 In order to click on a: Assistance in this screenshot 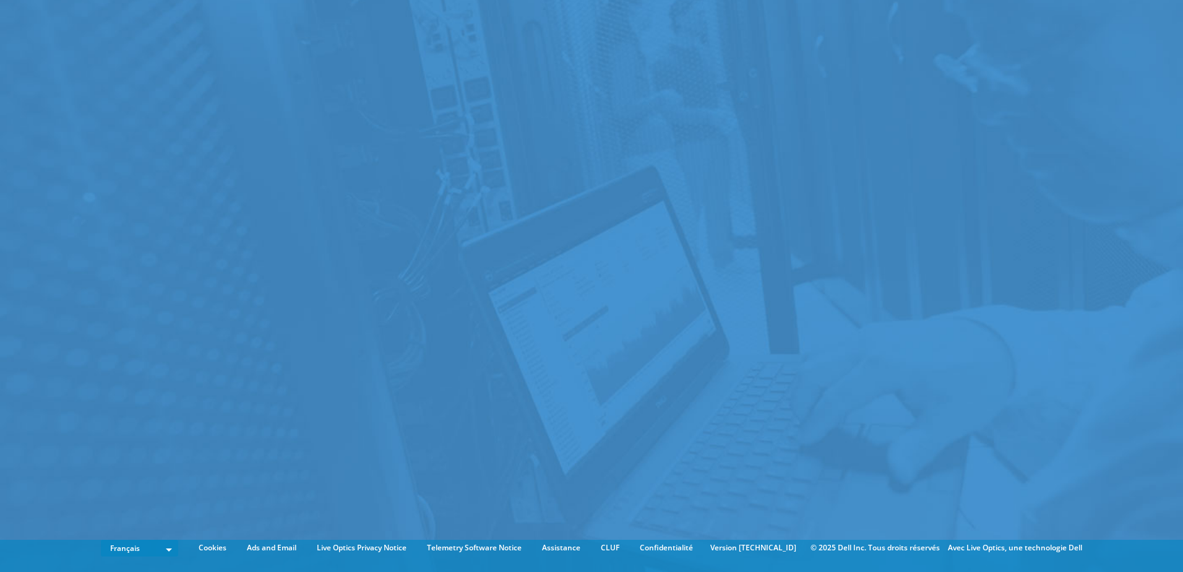, I will do `click(561, 547)`.